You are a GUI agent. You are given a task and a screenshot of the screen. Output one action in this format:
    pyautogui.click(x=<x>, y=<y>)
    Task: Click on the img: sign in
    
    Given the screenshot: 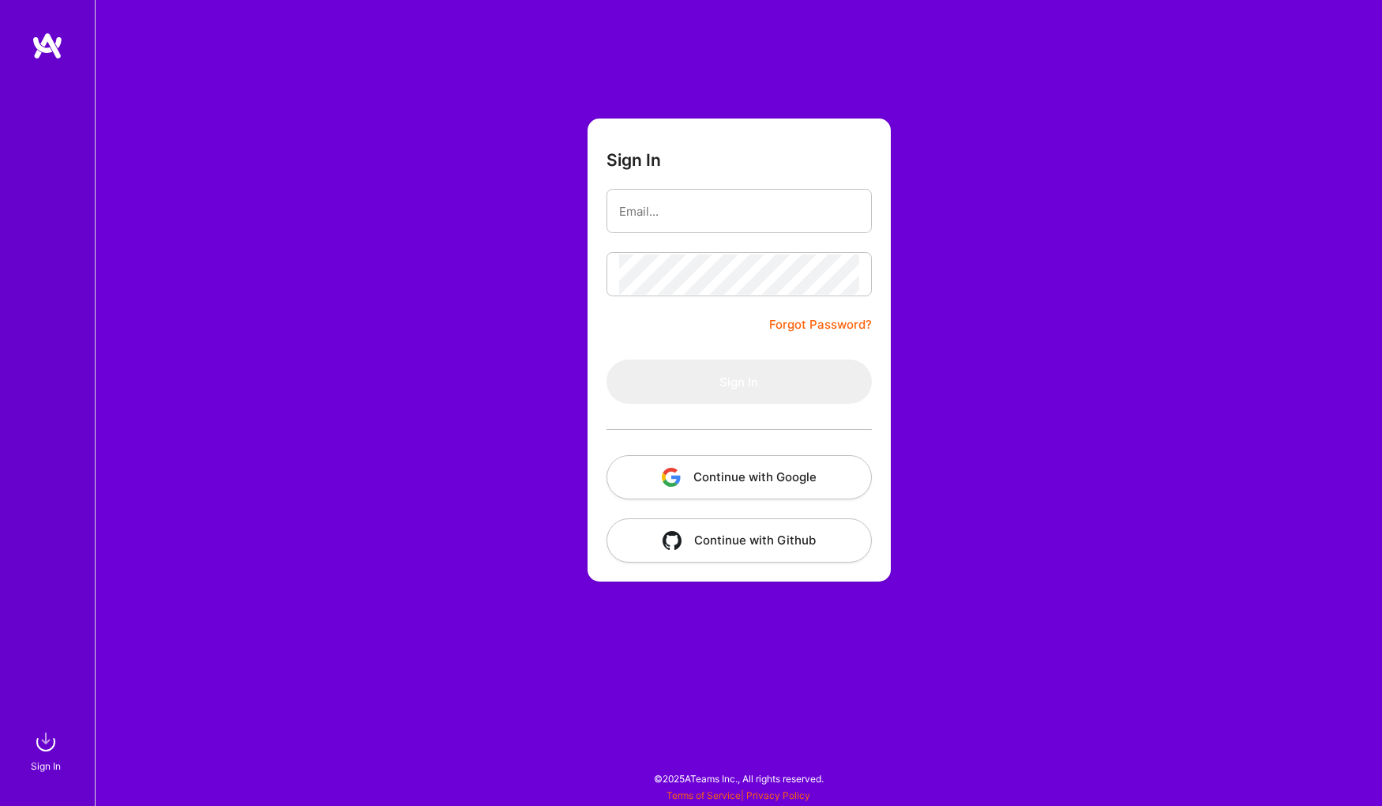 What is the action you would take?
    pyautogui.click(x=46, y=742)
    